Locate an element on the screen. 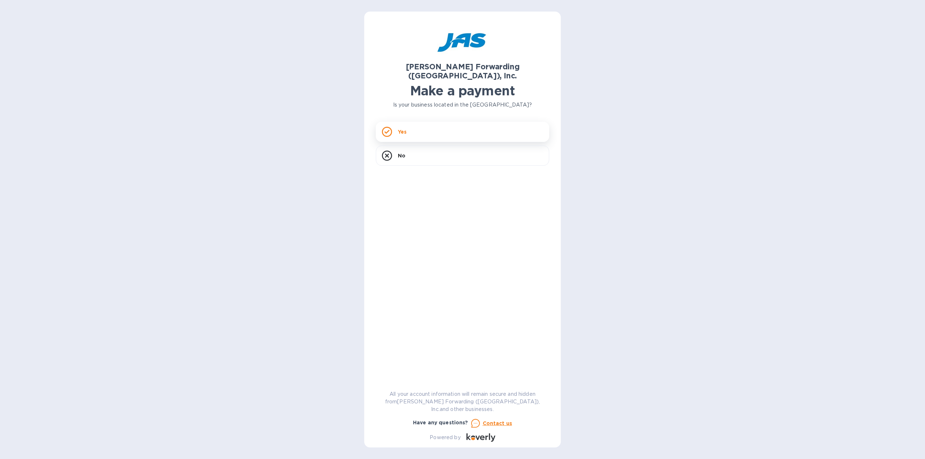 The height and width of the screenshot is (459, 925). p: No is located at coordinates (401, 156).